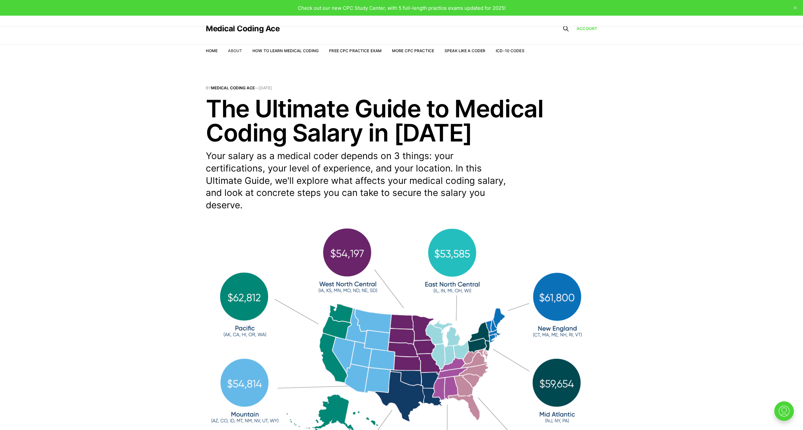 The height and width of the screenshot is (430, 803). Describe the element at coordinates (401, 88) in the screenshot. I see `span: By —` at that location.